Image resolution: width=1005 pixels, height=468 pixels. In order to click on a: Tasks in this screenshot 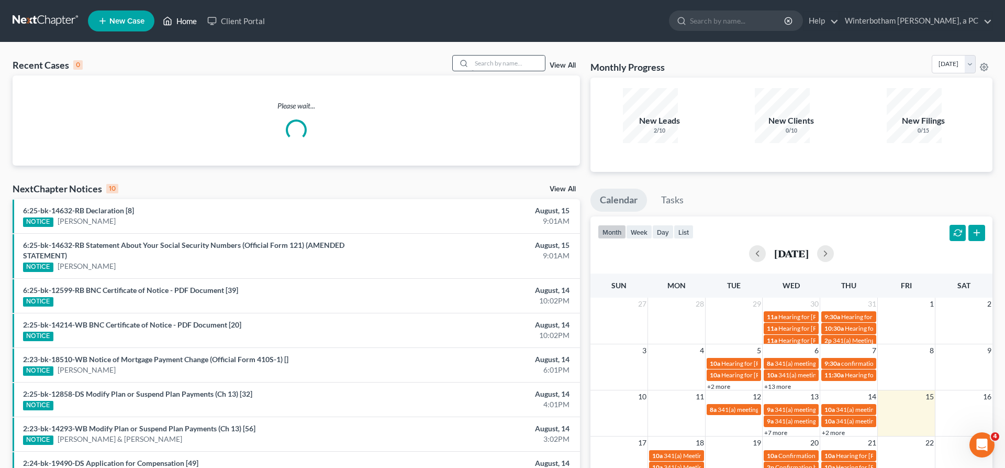, I will do `click(672, 200)`.